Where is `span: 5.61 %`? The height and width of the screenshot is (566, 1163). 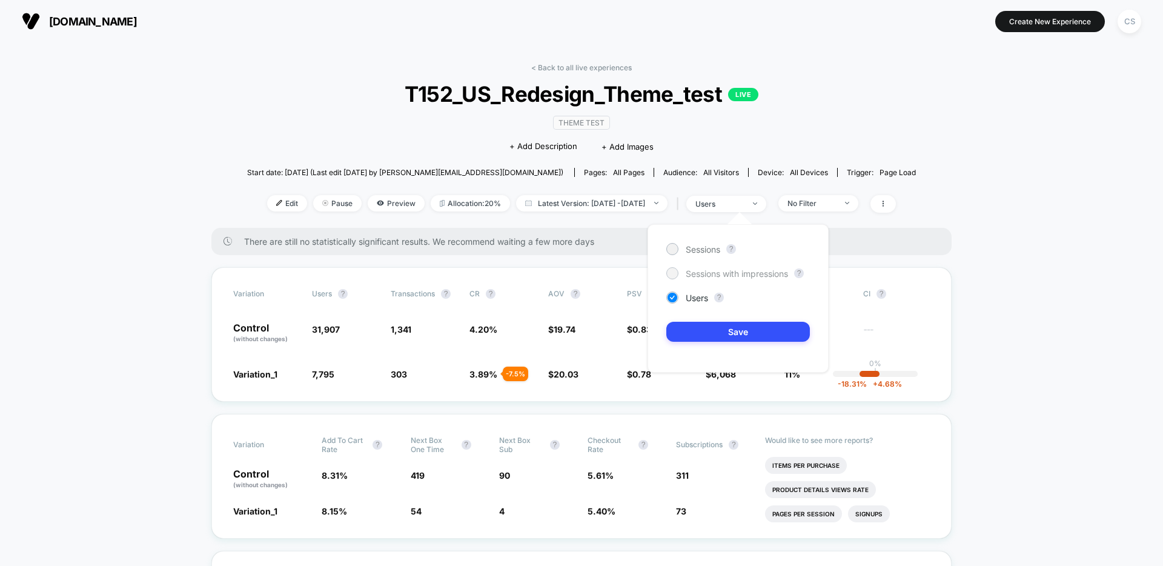
span: 5.61 % is located at coordinates (600, 475).